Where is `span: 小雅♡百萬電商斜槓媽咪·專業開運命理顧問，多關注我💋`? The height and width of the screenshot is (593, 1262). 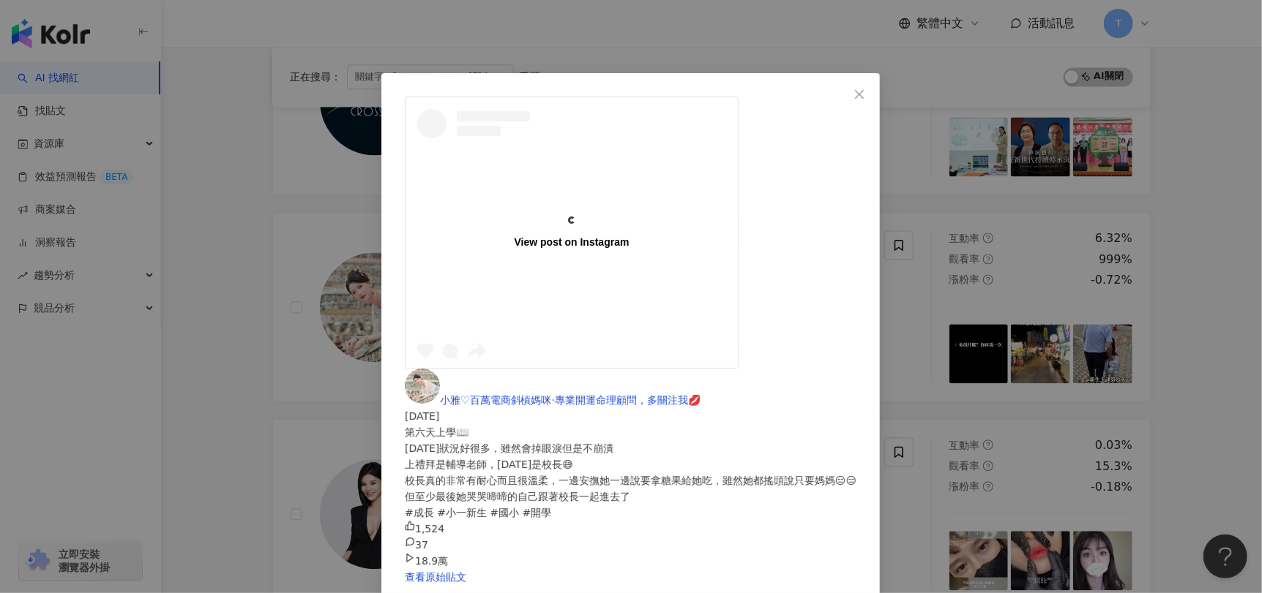 span: 小雅♡百萬電商斜槓媽咪·專業開運命理顧問，多關注我💋 is located at coordinates (570, 400).